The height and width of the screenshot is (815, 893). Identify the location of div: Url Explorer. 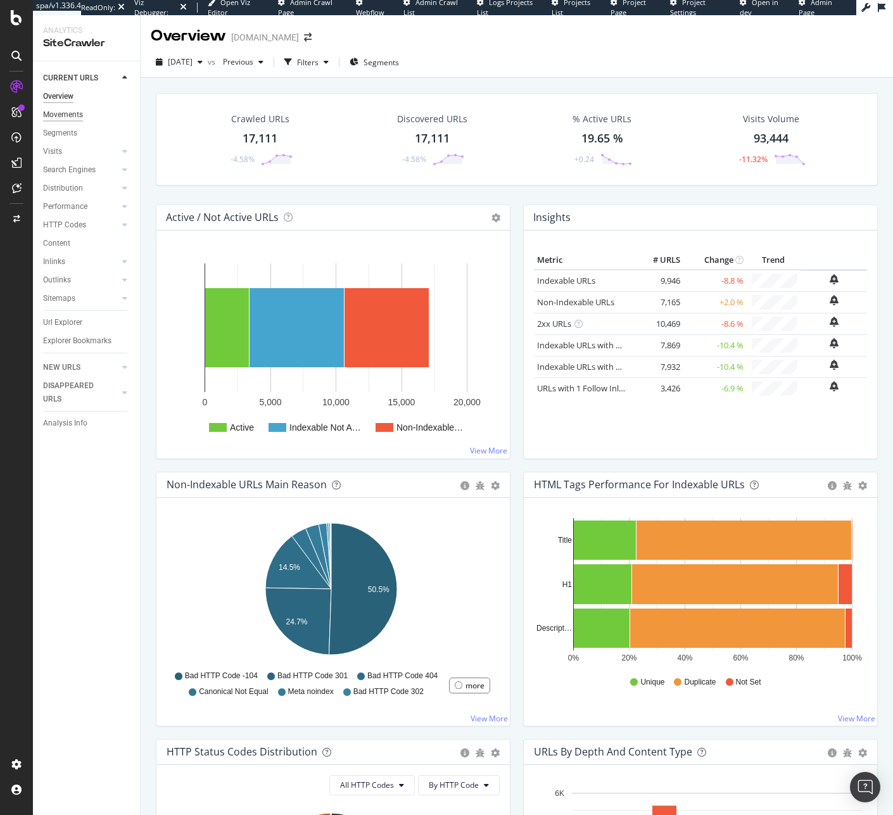
(63, 322).